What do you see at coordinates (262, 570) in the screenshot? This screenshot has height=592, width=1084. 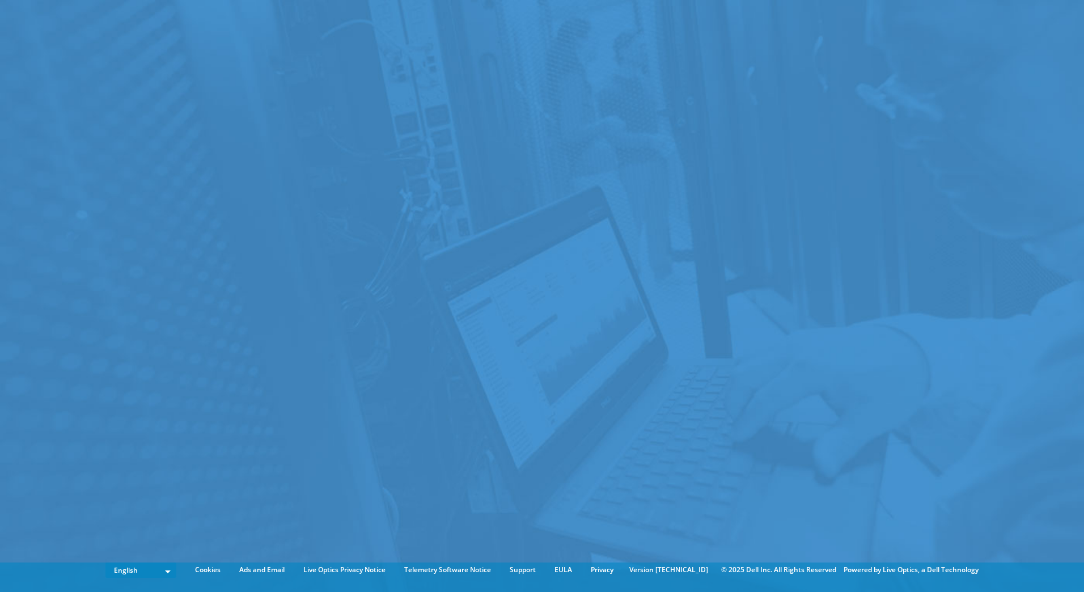 I see `a: Ads and Email` at bounding box center [262, 570].